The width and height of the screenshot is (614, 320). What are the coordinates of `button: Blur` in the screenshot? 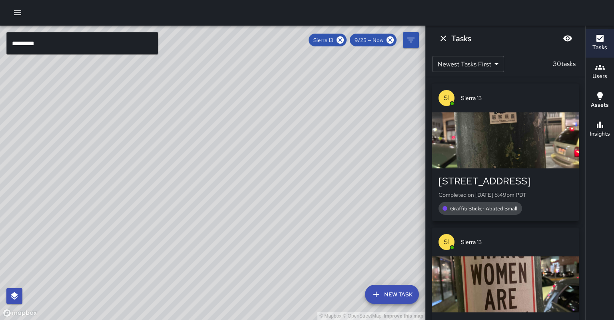 It's located at (568, 38).